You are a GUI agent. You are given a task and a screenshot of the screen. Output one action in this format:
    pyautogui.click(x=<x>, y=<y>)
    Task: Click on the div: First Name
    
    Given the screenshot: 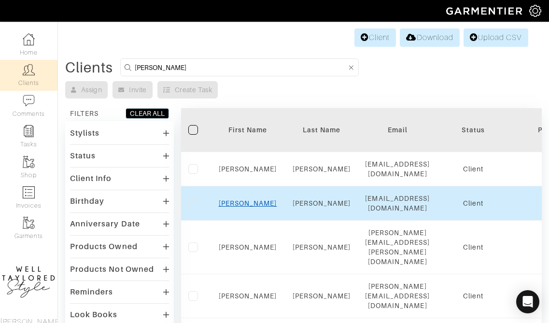 What is the action you would take?
    pyautogui.click(x=248, y=130)
    